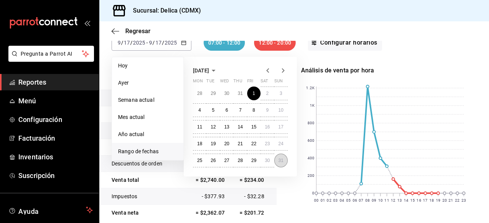 The height and width of the screenshot is (223, 489). Describe the element at coordinates (198, 82) in the screenshot. I see `abbr: Monday` at that location.